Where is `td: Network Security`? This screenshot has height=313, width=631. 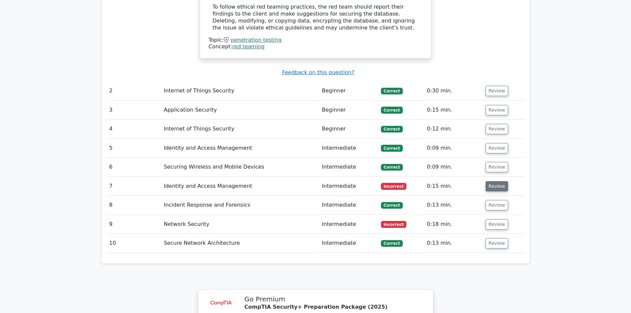
td: Network Security is located at coordinates (240, 224).